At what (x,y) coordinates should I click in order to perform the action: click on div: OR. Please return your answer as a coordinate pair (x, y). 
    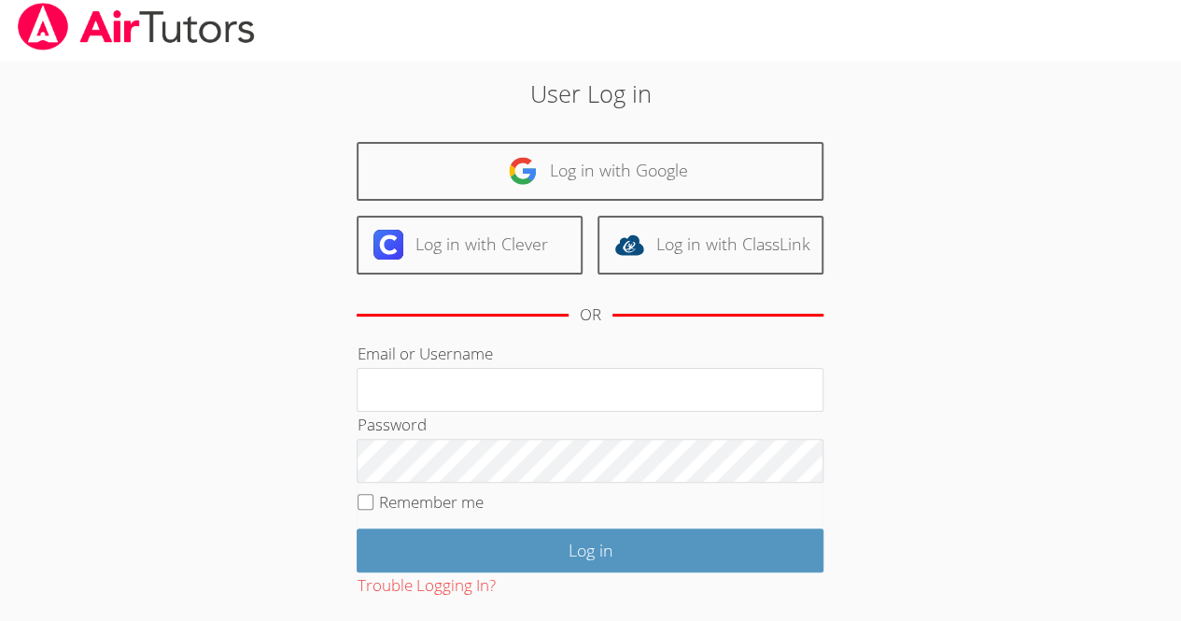
    Looking at the image, I should click on (590, 315).